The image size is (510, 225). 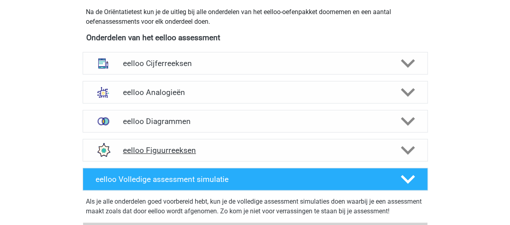 What do you see at coordinates (103, 150) in the screenshot?
I see `img: figuurreeksen` at bounding box center [103, 150].